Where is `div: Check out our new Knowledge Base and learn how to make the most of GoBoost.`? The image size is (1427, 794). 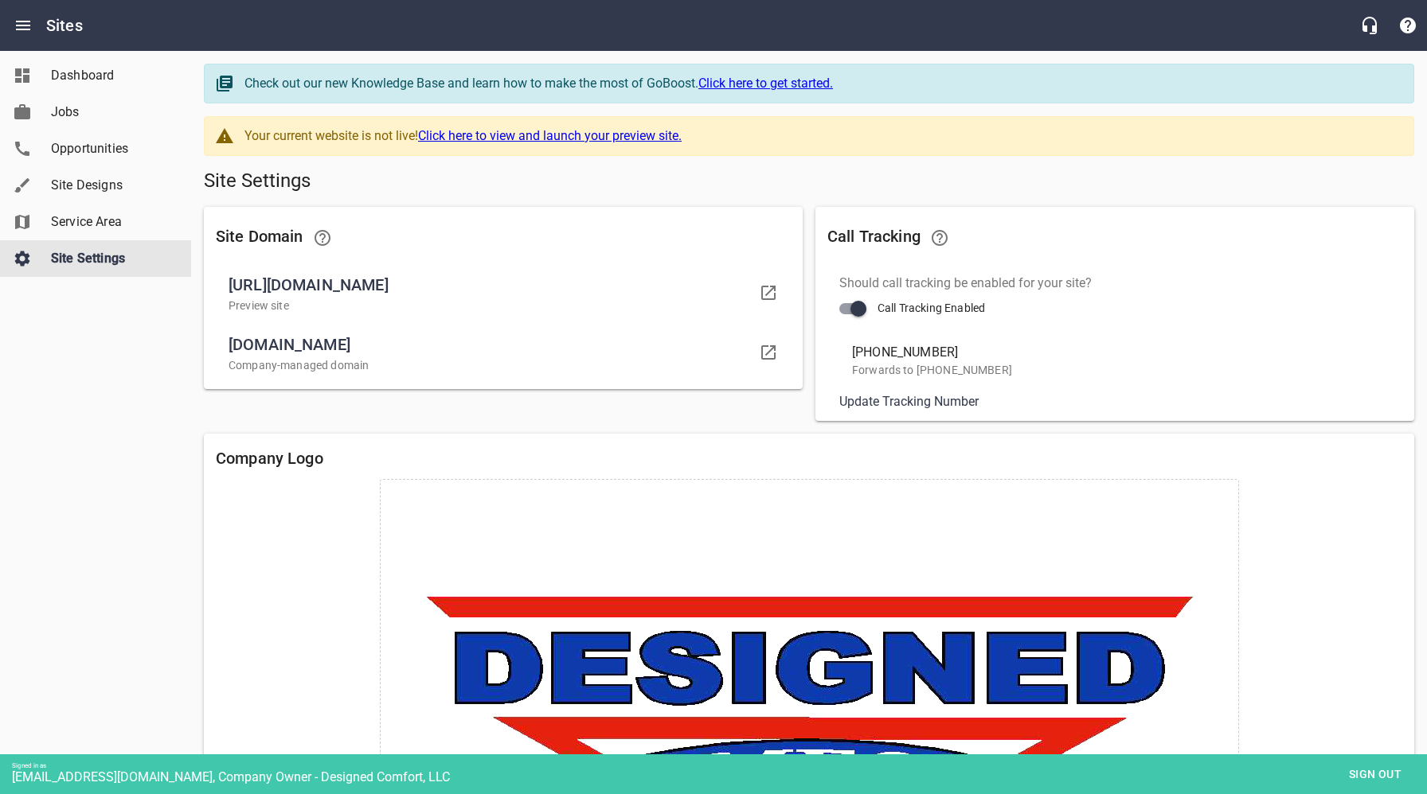 div: Check out our new Knowledge Base and learn how to make the most of GoBoost. is located at coordinates (821, 84).